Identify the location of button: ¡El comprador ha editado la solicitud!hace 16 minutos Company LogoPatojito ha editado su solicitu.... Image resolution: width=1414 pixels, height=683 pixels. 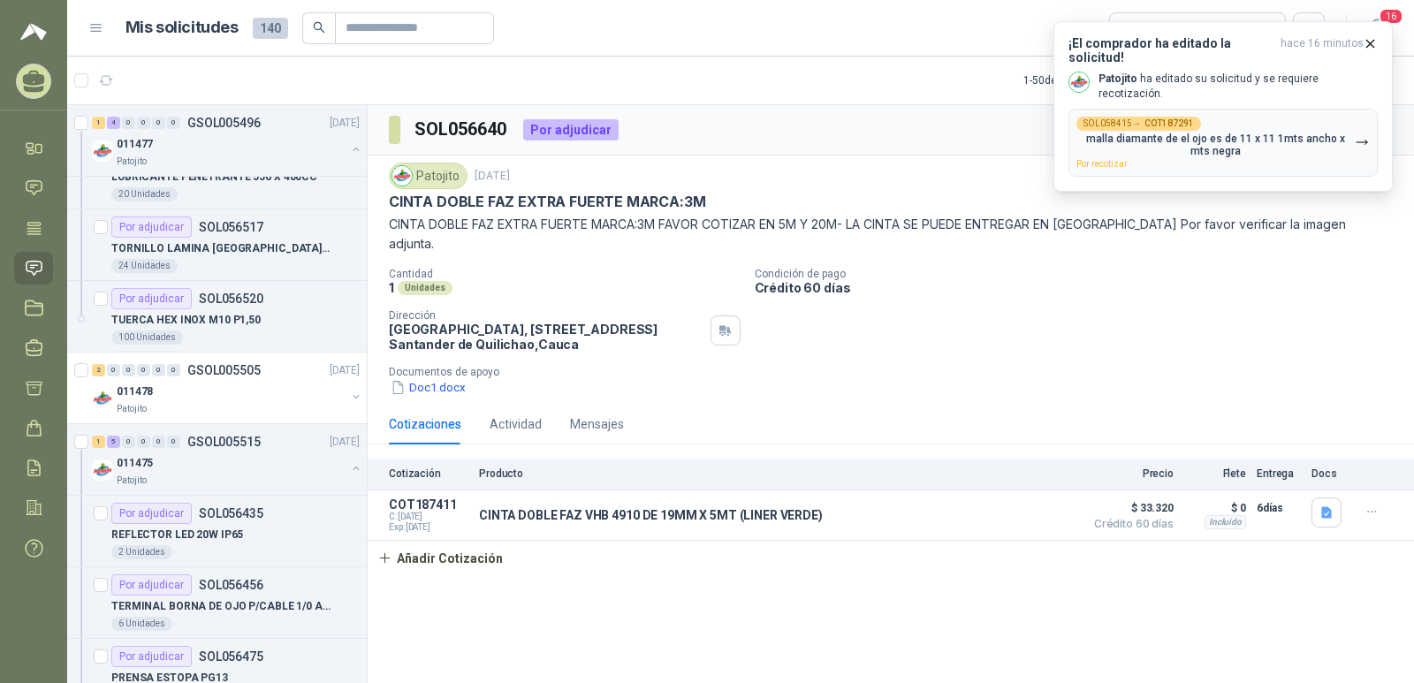
(1223, 106).